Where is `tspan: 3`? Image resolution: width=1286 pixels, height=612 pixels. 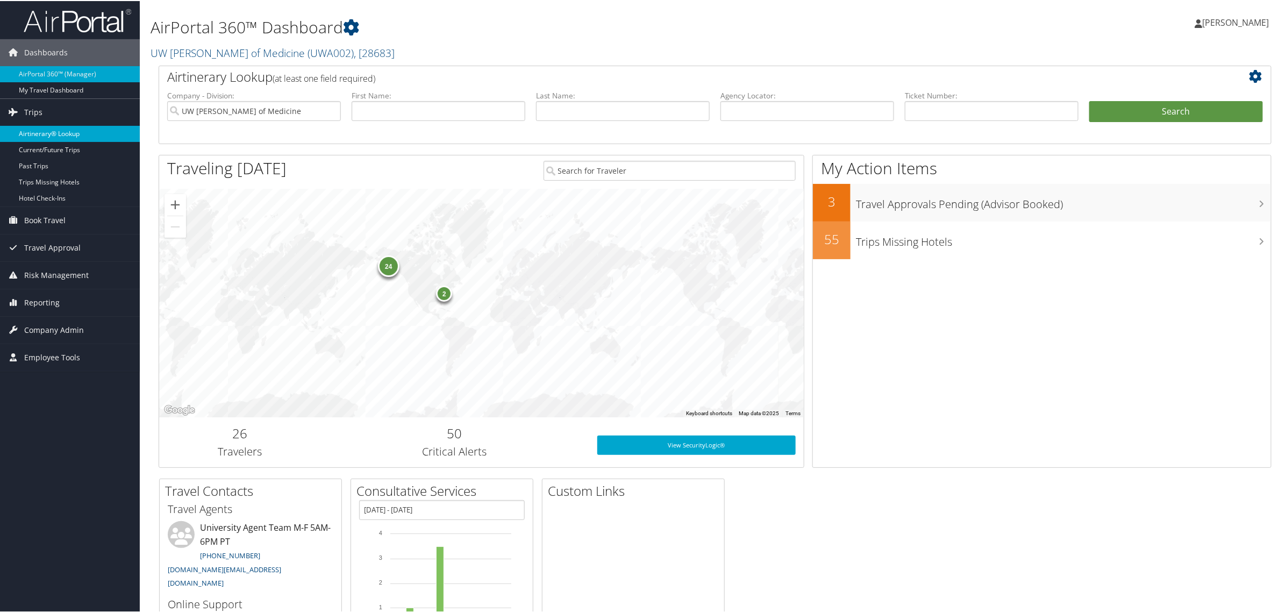
tspan: 3 is located at coordinates (381, 556).